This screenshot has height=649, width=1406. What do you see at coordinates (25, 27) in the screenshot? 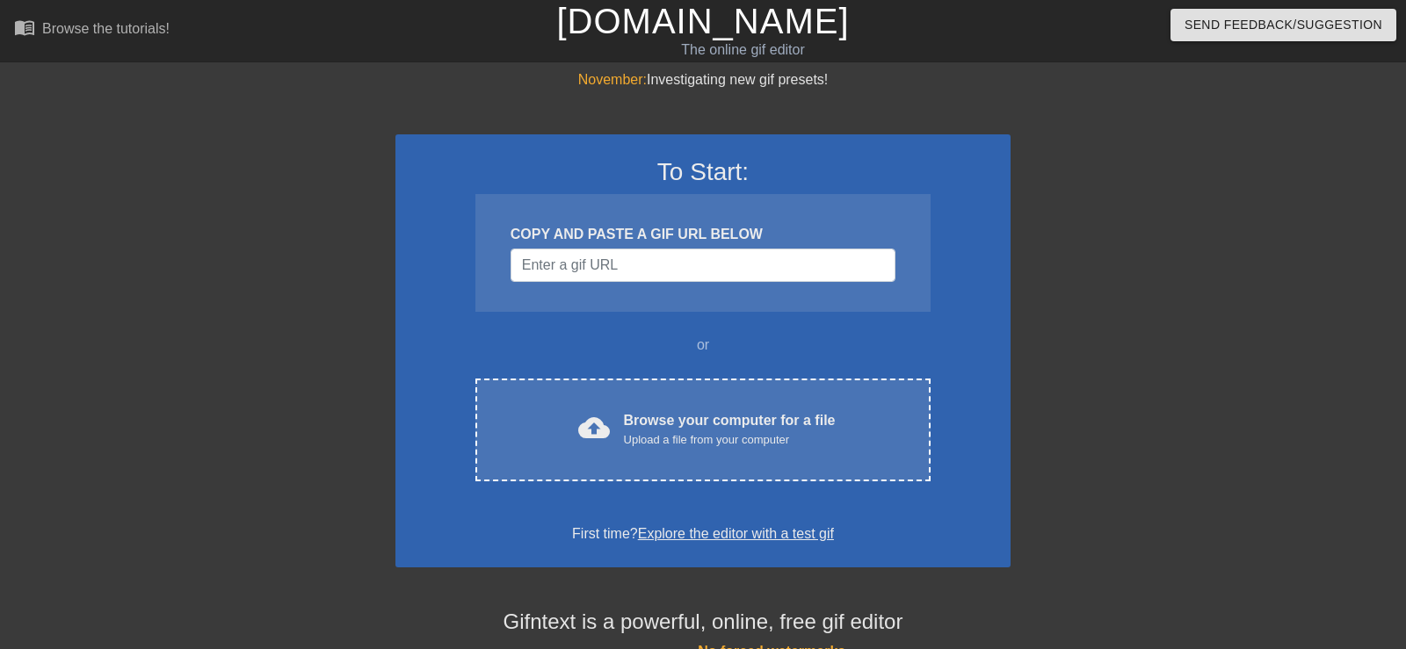
I see `span: menu_book` at bounding box center [25, 27].